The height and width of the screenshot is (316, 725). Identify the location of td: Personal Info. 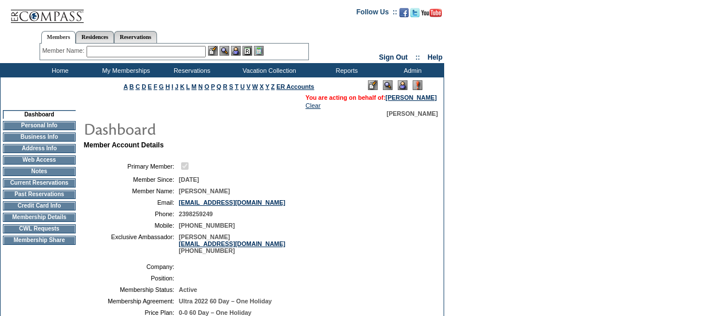
(39, 125).